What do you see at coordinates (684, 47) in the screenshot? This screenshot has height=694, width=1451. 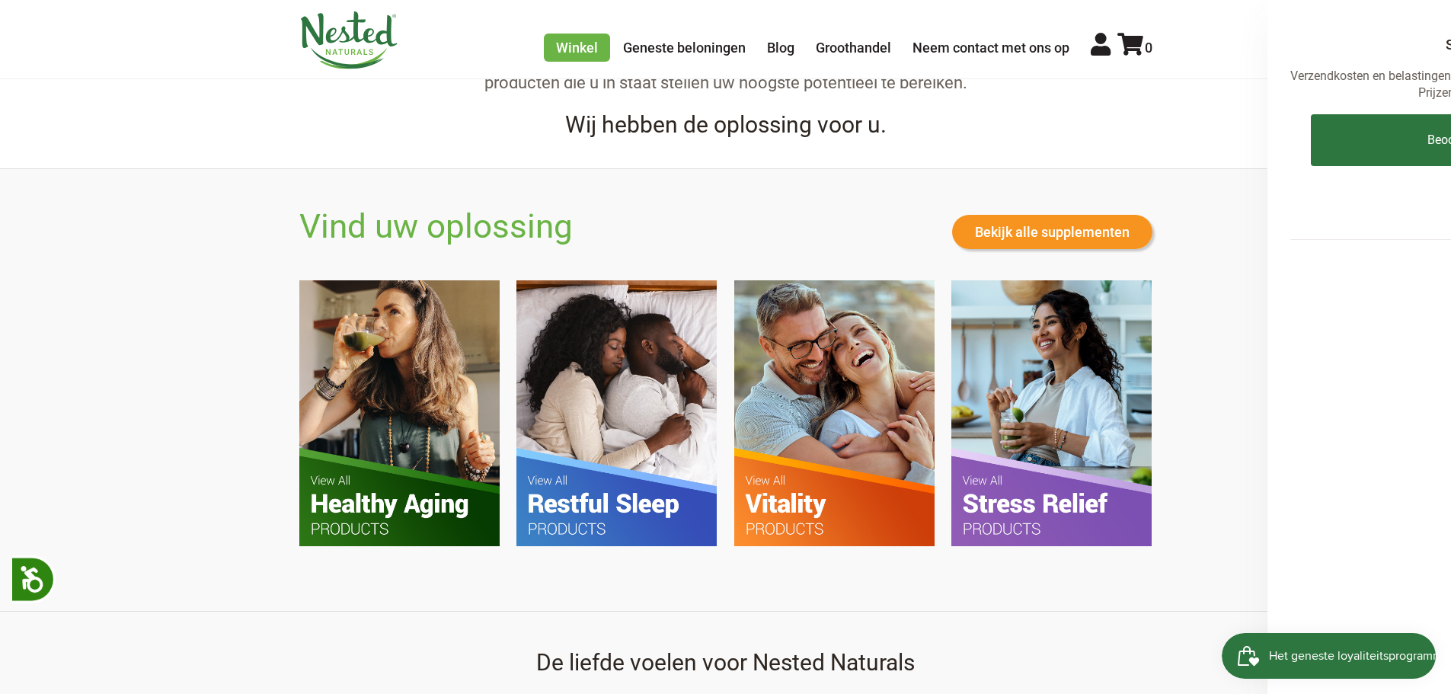 I see `a: Geneste beloningen` at bounding box center [684, 47].